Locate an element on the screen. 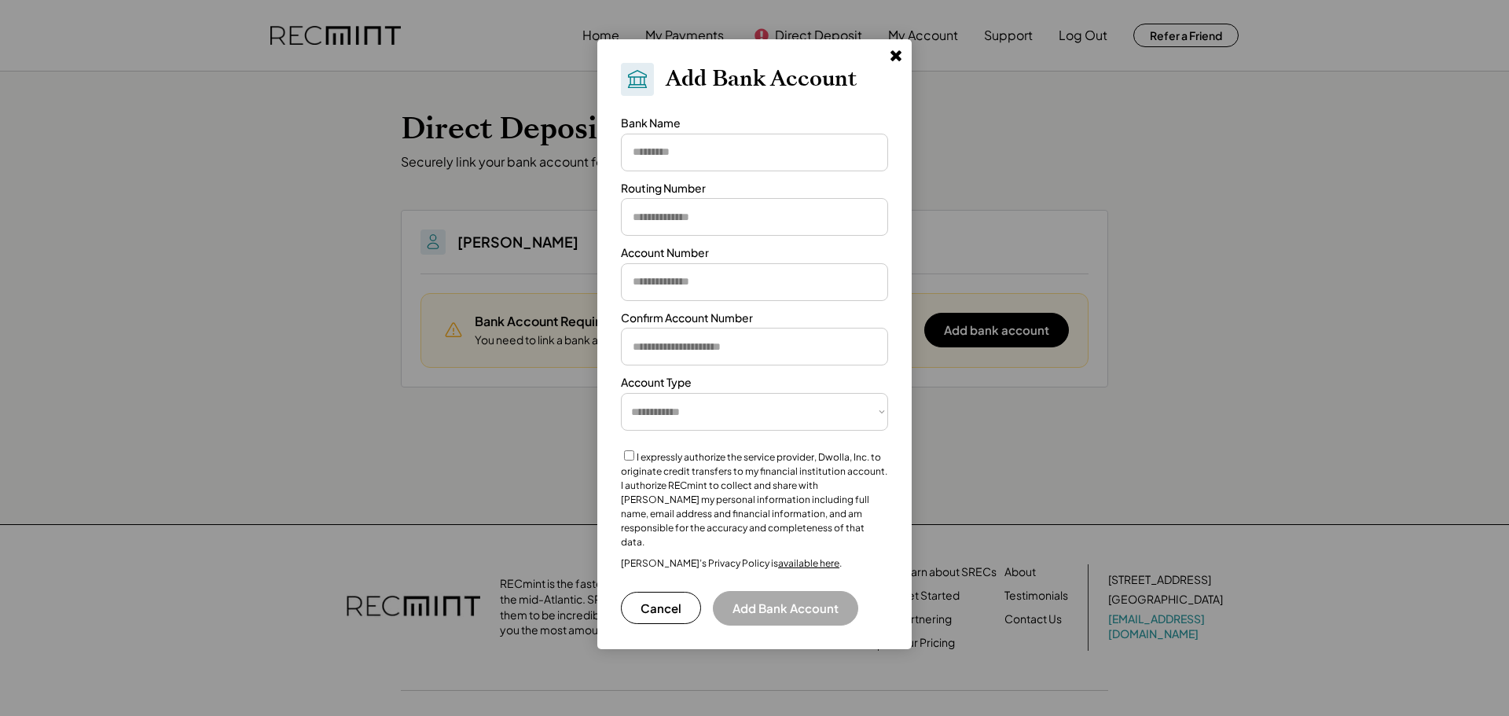 Image resolution: width=1509 pixels, height=716 pixels. a: available here is located at coordinates (809, 563).